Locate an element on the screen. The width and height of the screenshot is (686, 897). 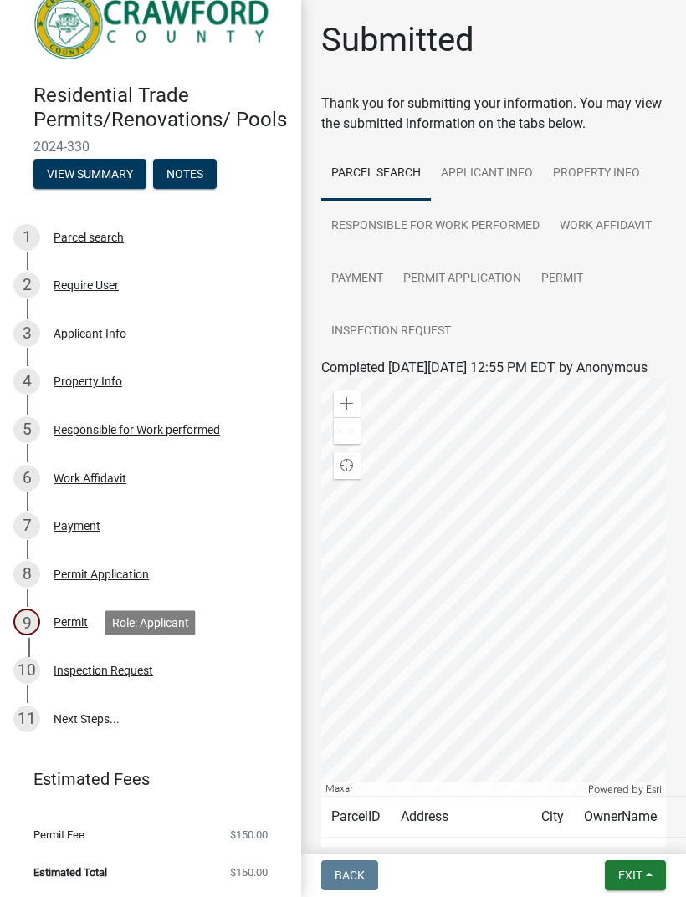
a: Work Affidavit is located at coordinates (605, 227).